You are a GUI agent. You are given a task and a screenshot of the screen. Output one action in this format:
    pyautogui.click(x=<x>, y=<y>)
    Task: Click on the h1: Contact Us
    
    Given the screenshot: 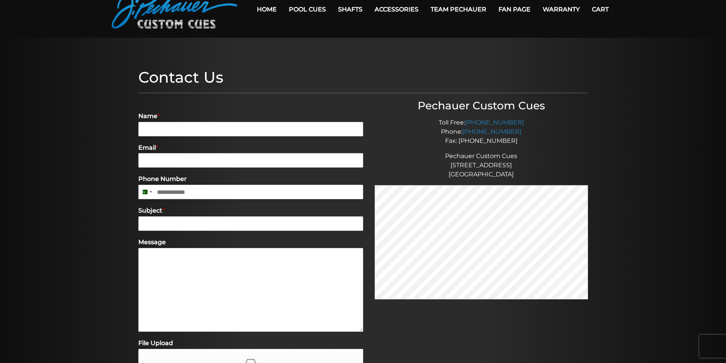 What is the action you would take?
    pyautogui.click(x=363, y=77)
    